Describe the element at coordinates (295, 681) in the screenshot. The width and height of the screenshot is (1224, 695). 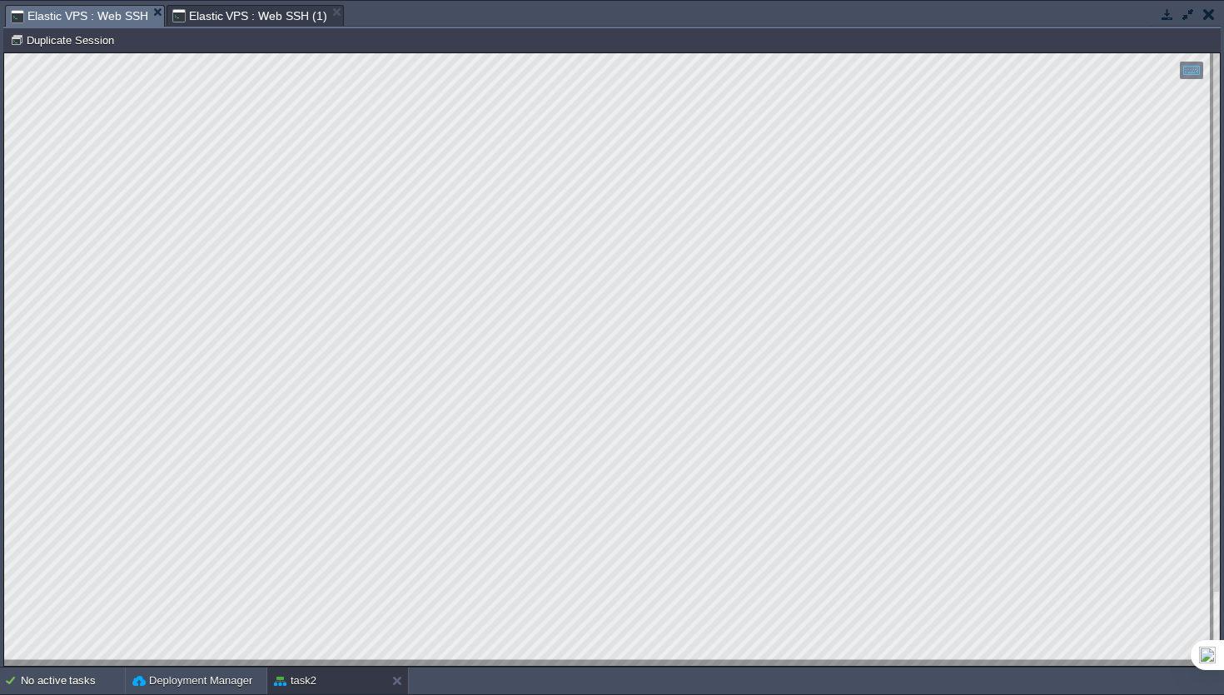
I see `button: task2` at that location.